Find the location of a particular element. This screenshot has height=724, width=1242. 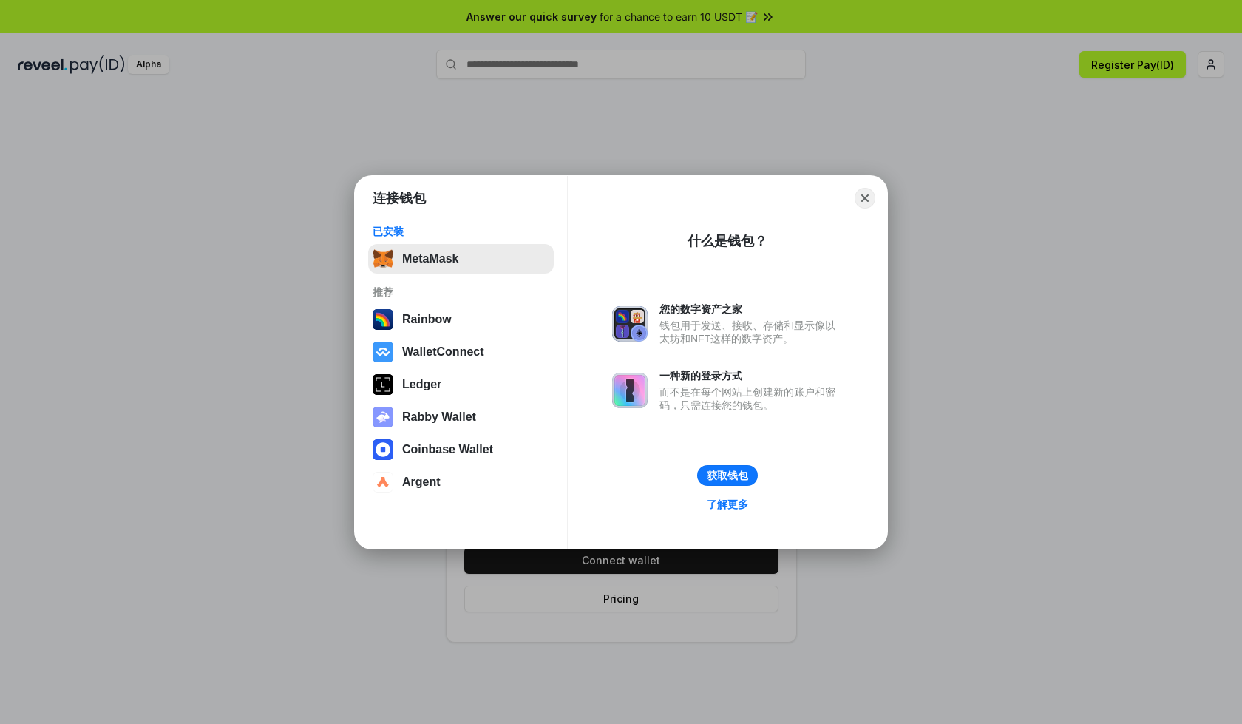

img: svg+xml,%3Csvg%20width%3D%22120%22%20height%3D%22120%22%20viewBox%3D%220%200%20120%20120%22%20fil... is located at coordinates (383, 319).